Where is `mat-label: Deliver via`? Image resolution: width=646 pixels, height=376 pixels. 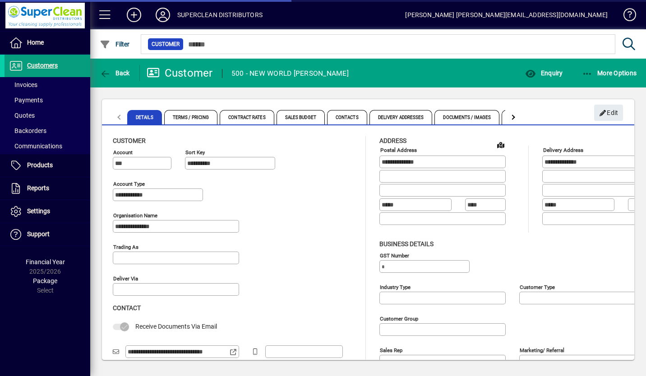
mat-label: Deliver via is located at coordinates (125, 279).